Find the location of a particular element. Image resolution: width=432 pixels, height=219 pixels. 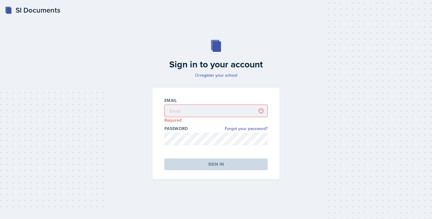

div: Sign in is located at coordinates (216, 164).